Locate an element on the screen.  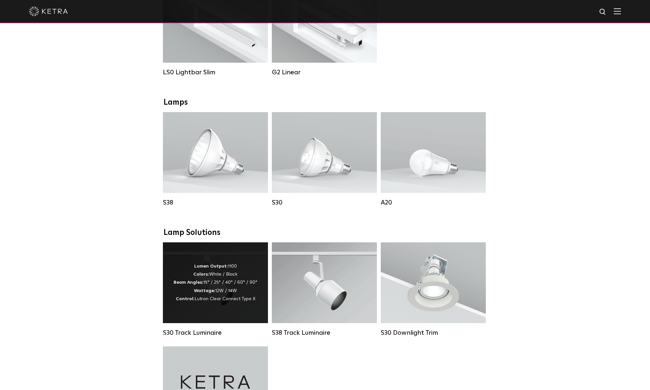
div: 1100 White / Black 15° / 25° / 40° / 60° / 90° 12W / 14W is located at coordinates (215, 283).